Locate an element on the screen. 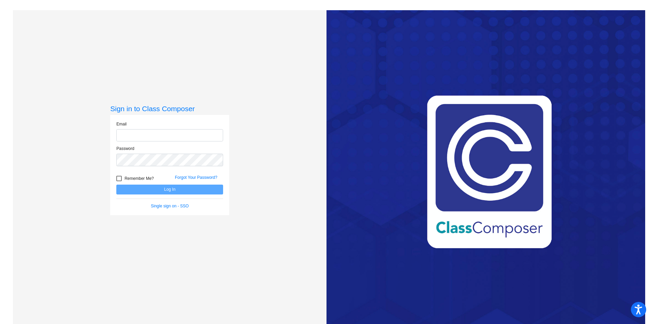 Image resolution: width=653 pixels, height=324 pixels. button: Log In is located at coordinates (170, 190).